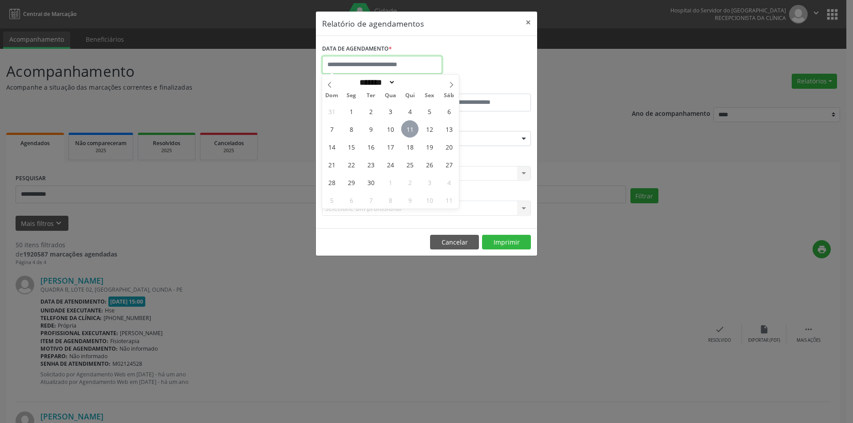 The width and height of the screenshot is (853, 423). Describe the element at coordinates (370, 147) in the screenshot. I see `span: Setembro 16, 2025` at that location.